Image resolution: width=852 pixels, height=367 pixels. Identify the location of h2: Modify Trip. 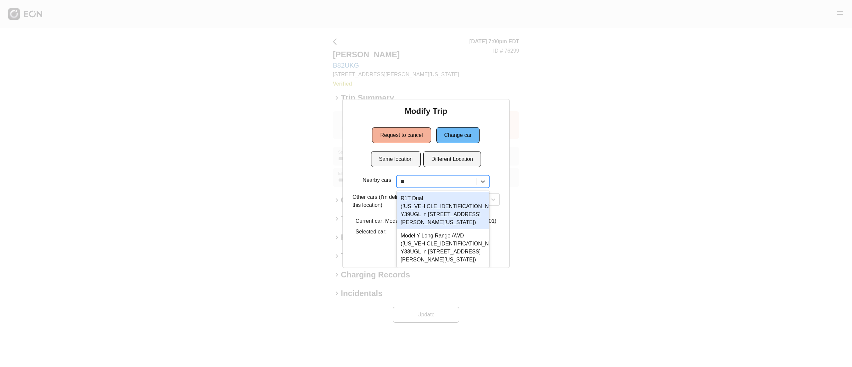
(426, 111).